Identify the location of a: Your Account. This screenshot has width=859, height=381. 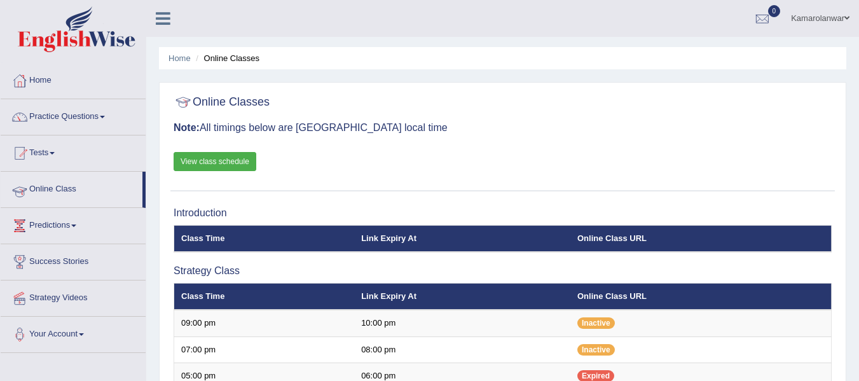
(73, 333).